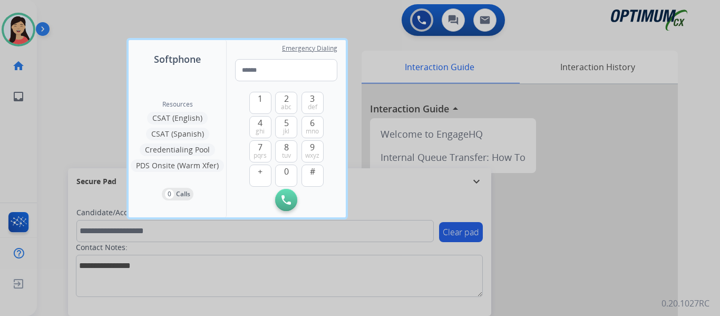  I want to click on button: 2abc, so click(286, 103).